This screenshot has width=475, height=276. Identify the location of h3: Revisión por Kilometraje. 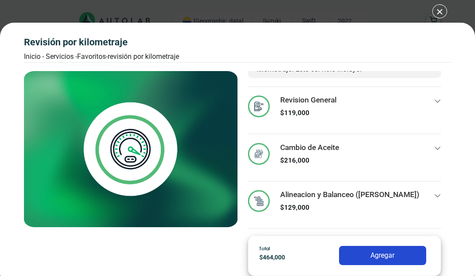
(101, 42).